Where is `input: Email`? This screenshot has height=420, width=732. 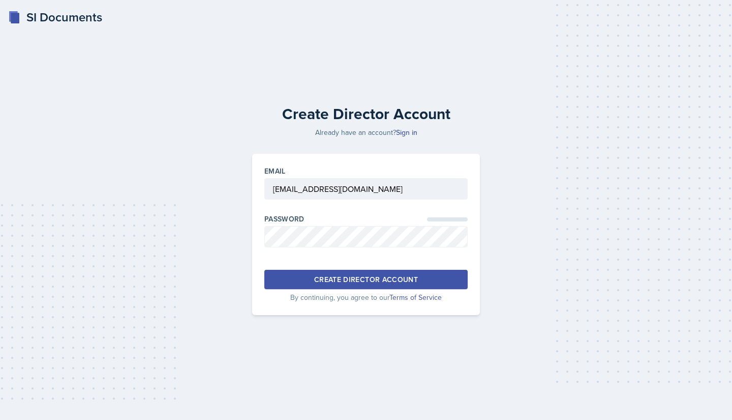 input: Email is located at coordinates (366, 189).